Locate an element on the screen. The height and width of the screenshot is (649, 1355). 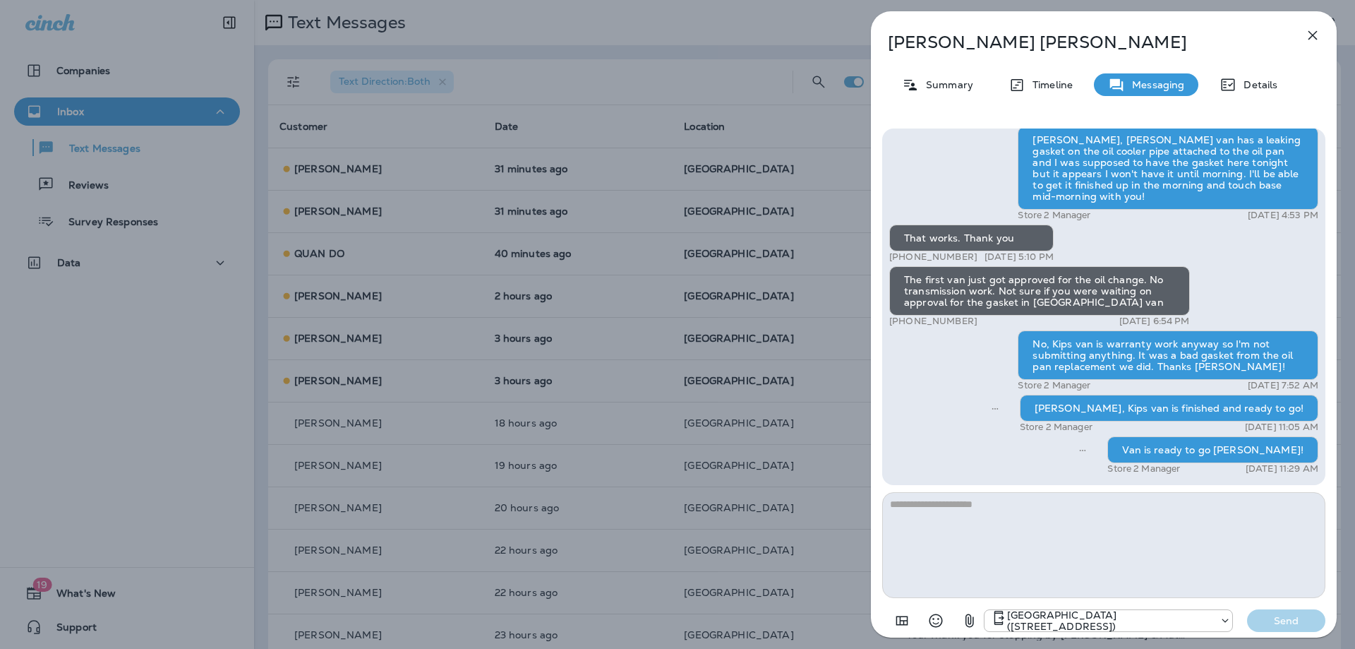
p: Summary is located at coordinates (946, 85).